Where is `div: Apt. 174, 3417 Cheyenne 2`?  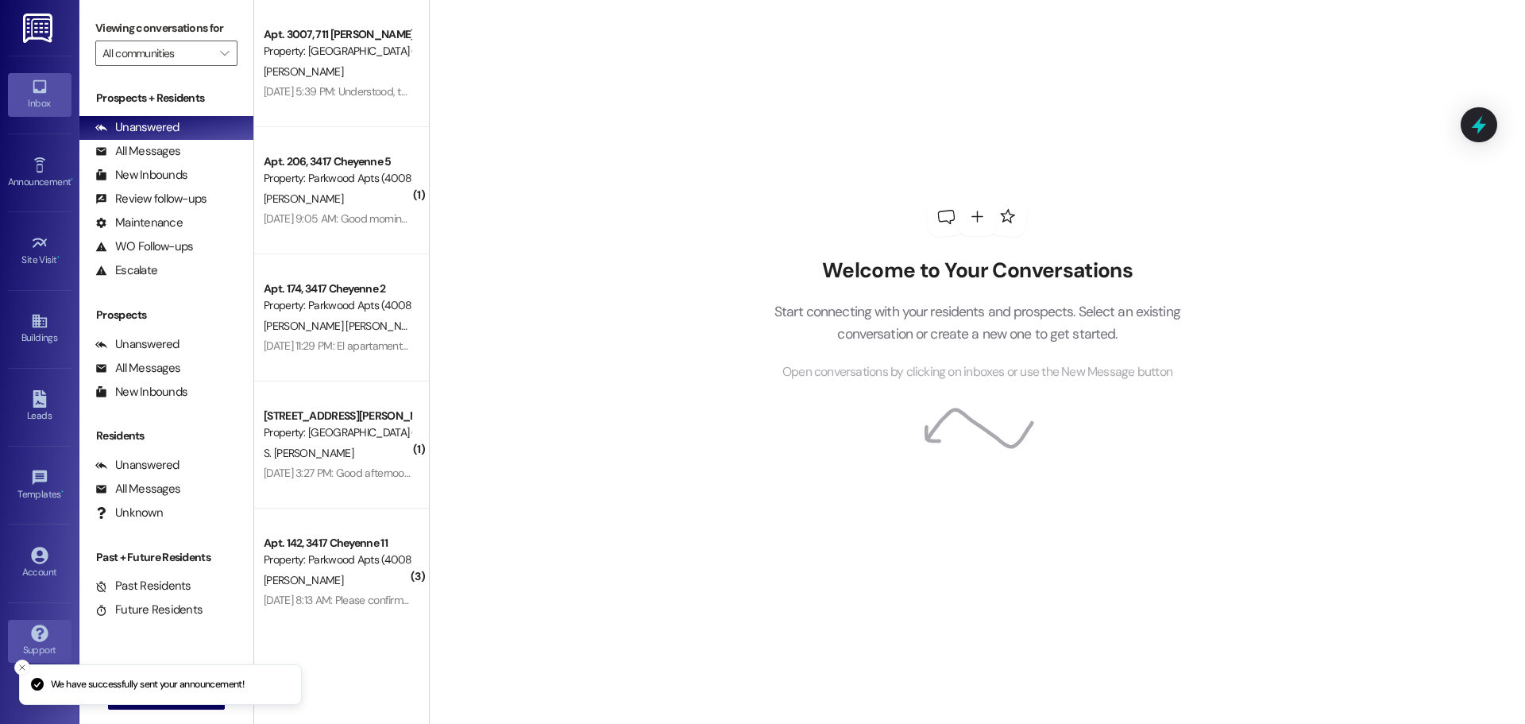
div: Apt. 174, 3417 Cheyenne 2 is located at coordinates (337, 288).